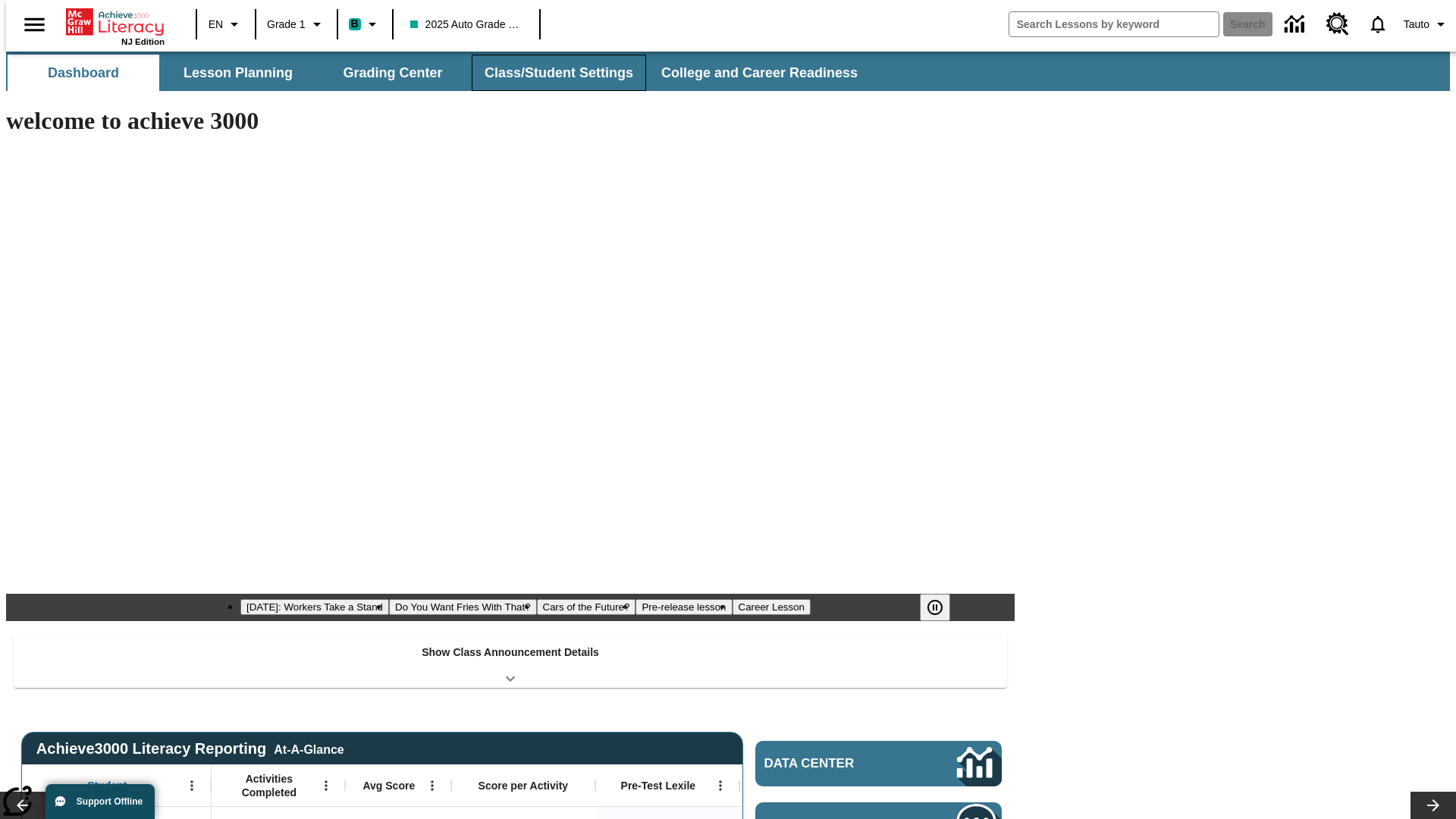 The height and width of the screenshot is (819, 1456). What do you see at coordinates (467, 24) in the screenshot?
I see `span: 2025 Auto Grade 1 A` at bounding box center [467, 24].